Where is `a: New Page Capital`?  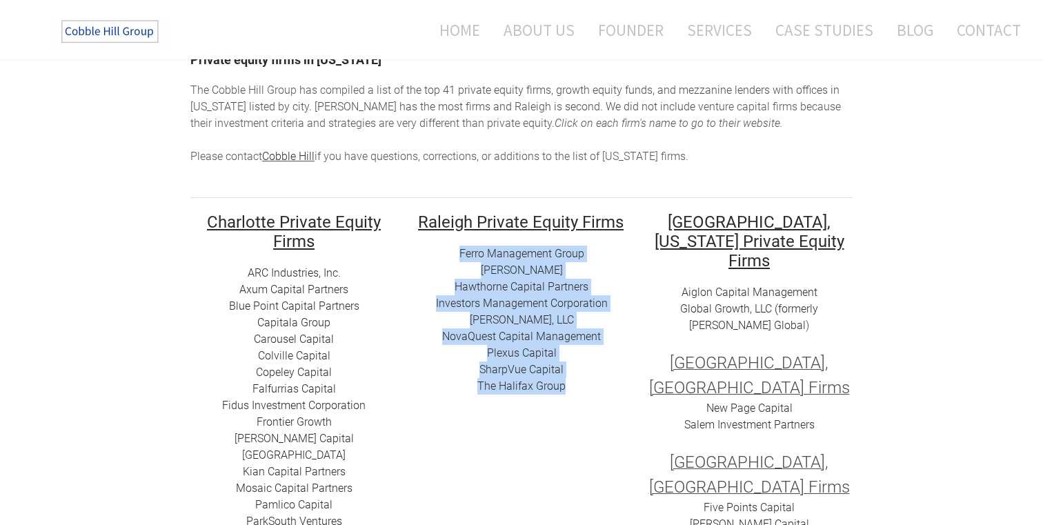
a: New Page Capital is located at coordinates (749, 408).